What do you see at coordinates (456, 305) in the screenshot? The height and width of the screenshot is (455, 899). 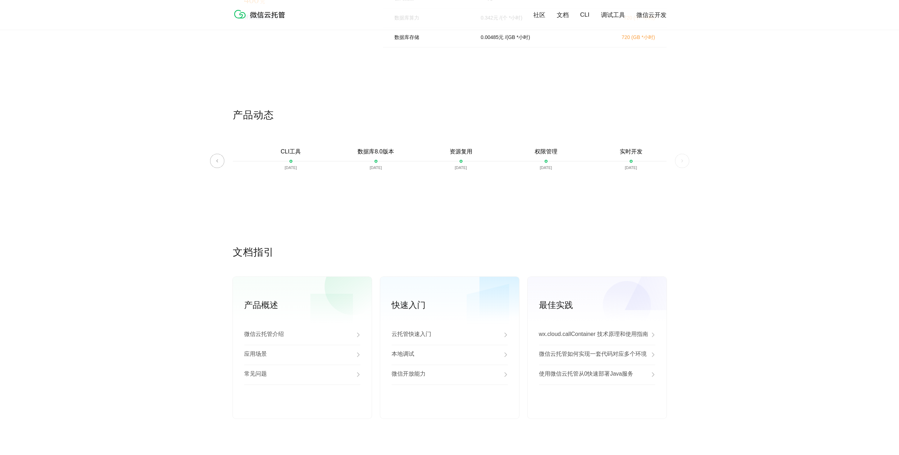 I see `p: 快速入门` at bounding box center [456, 305].